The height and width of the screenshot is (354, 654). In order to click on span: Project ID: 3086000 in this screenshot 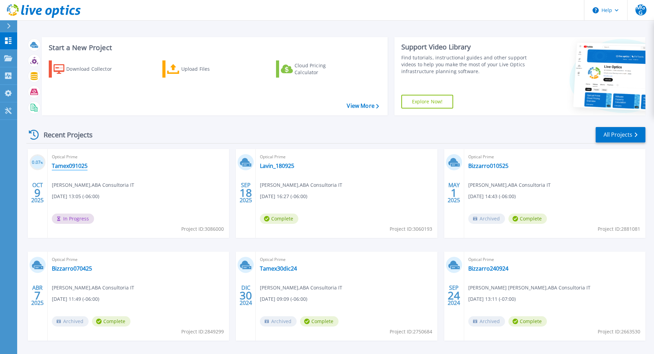, I will do `click(202, 229)`.